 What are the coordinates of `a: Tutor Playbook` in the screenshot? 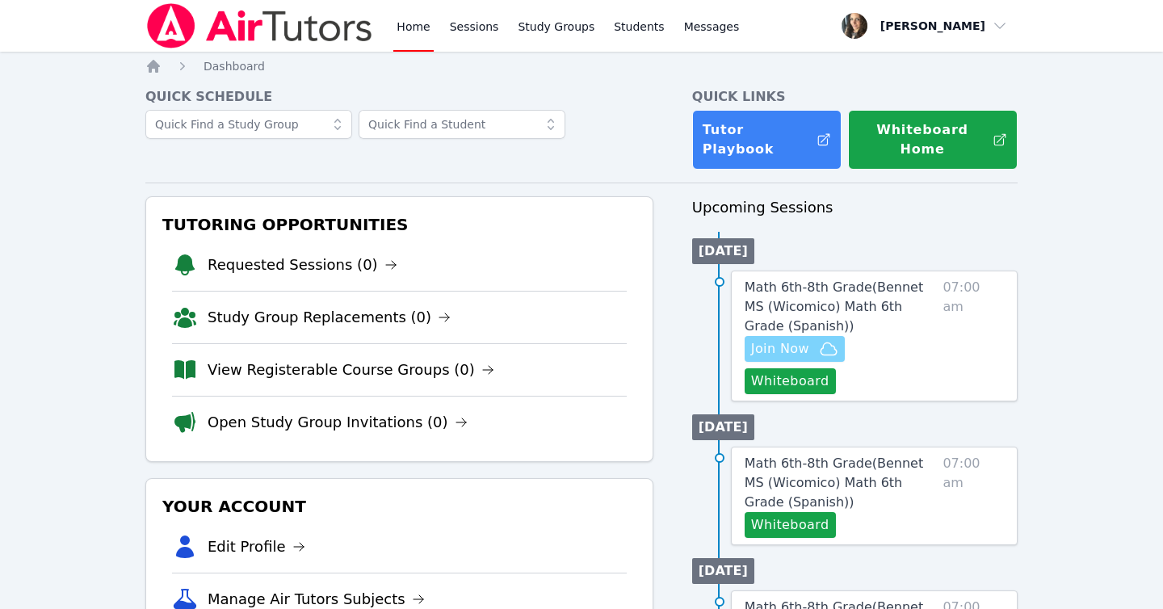 It's located at (766, 140).